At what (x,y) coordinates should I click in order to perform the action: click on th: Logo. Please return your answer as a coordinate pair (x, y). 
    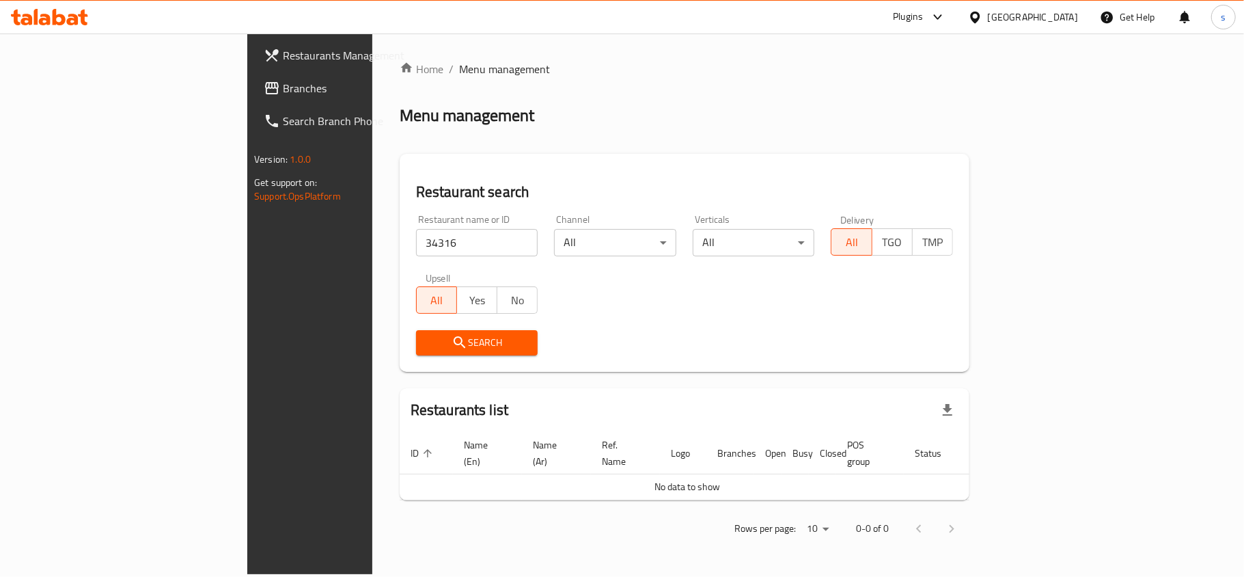
    Looking at the image, I should click on (683, 453).